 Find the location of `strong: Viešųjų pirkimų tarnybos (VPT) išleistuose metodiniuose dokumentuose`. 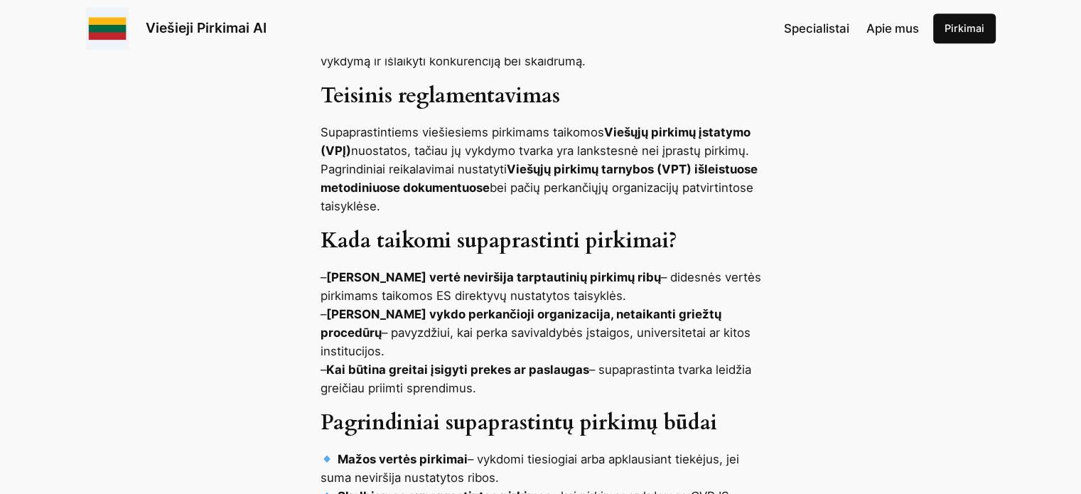

strong: Viešųjų pirkimų tarnybos (VPT) išleistuose metodiniuose dokumentuose is located at coordinates (538, 178).